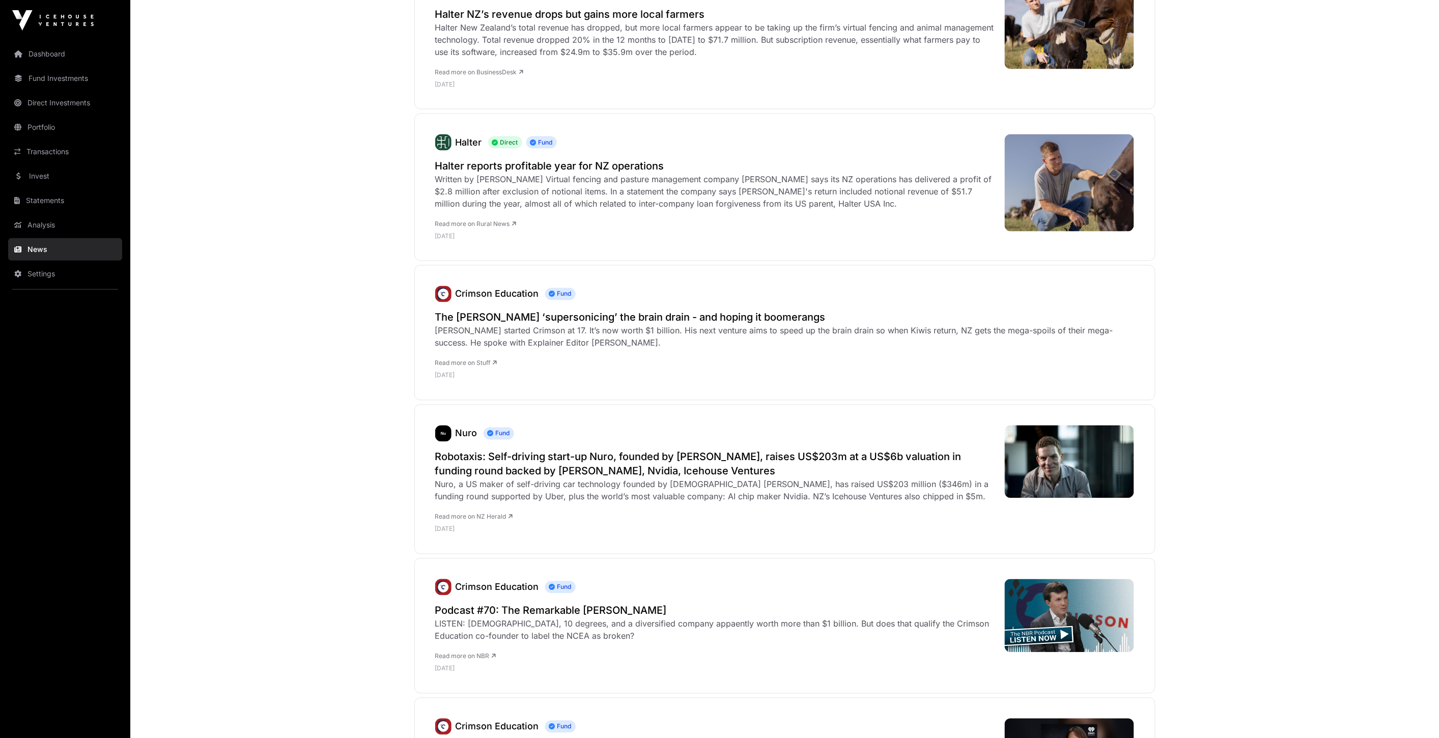 Image resolution: width=1439 pixels, height=738 pixels. What do you see at coordinates (443, 434) in the screenshot?
I see `img: nuro436.png` at bounding box center [443, 434].